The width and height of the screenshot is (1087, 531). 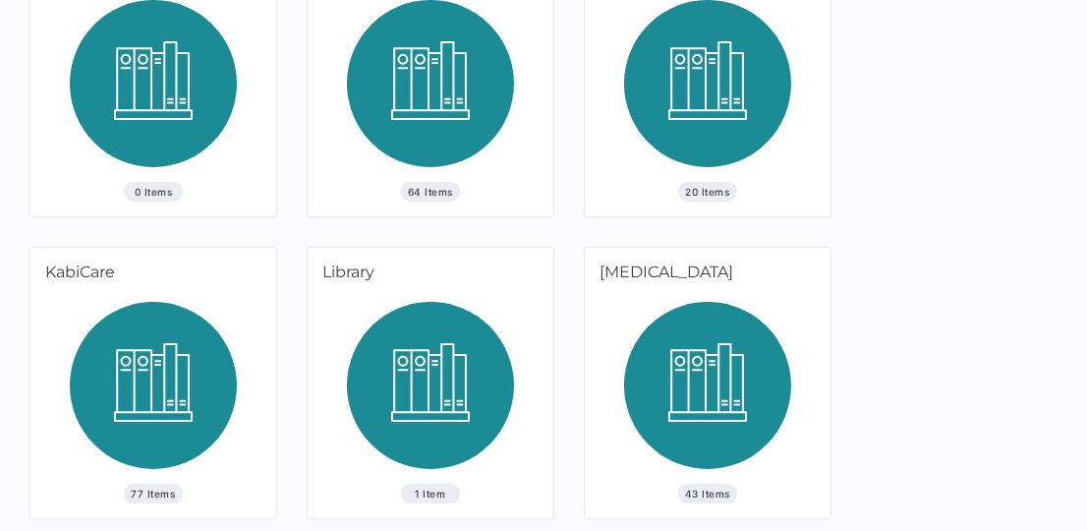 I want to click on a: Library1 Item, so click(x=431, y=382).